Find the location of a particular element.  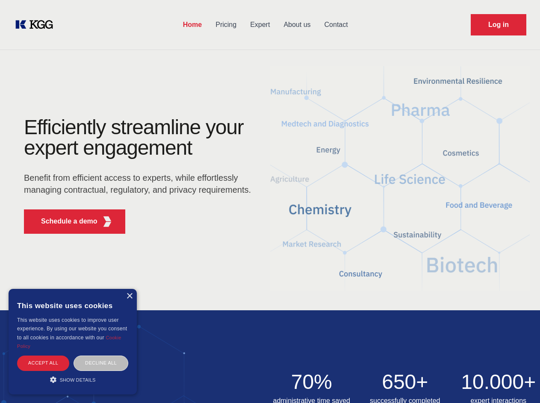

h2: 70% is located at coordinates (312, 382).